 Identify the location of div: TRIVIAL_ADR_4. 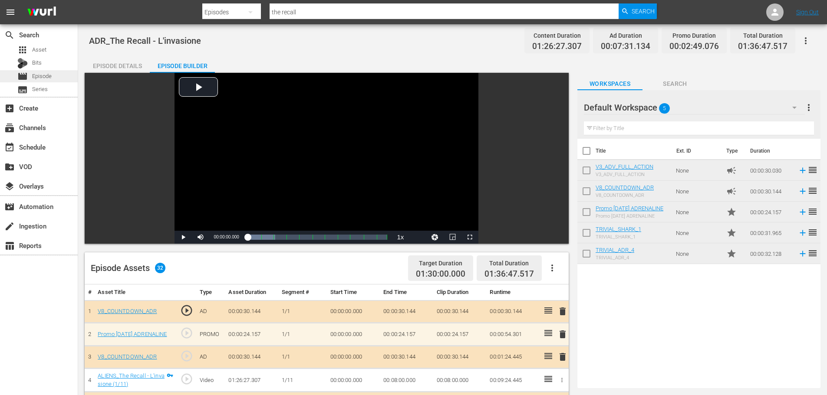
(614, 258).